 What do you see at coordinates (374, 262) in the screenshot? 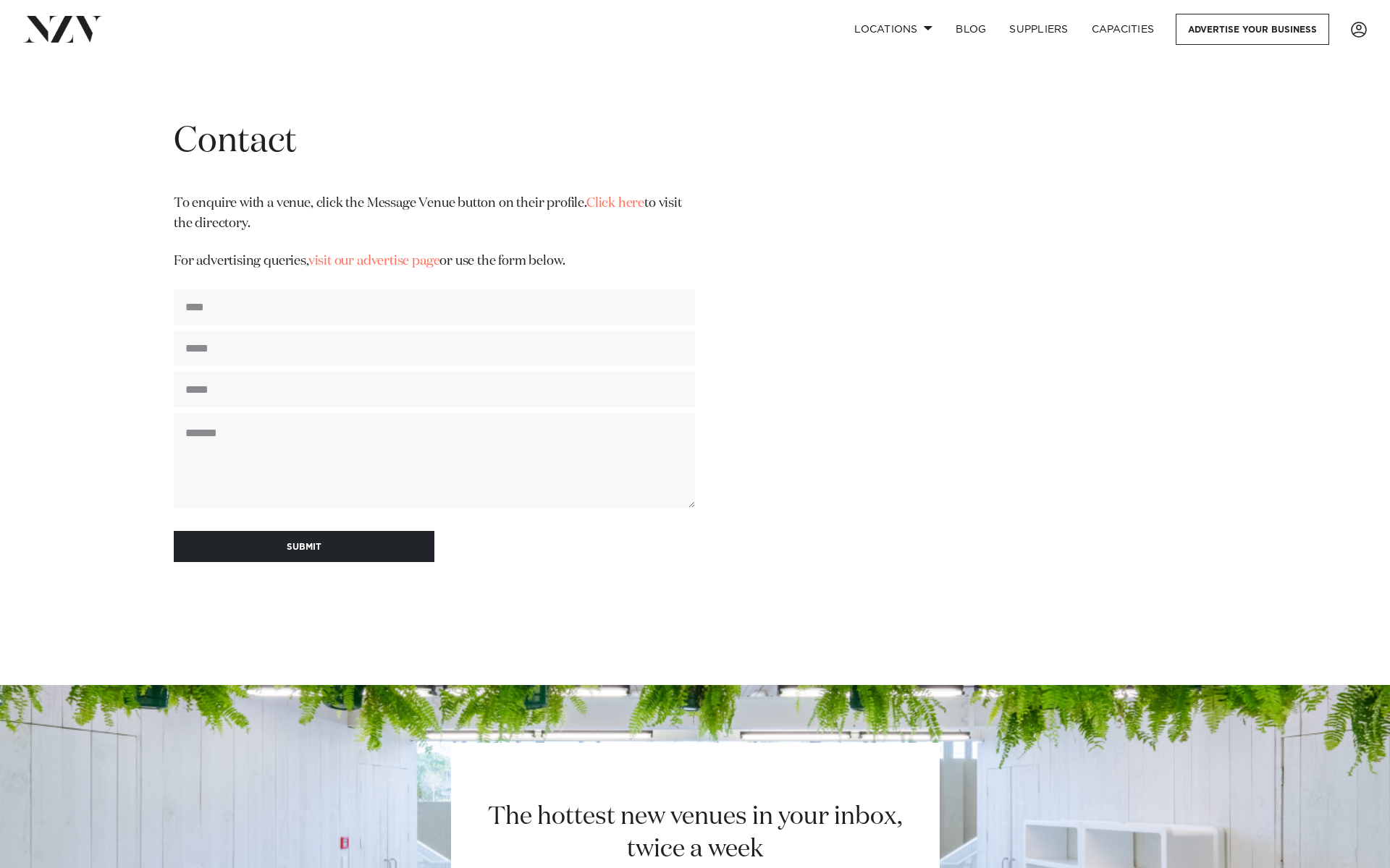
I see `a: visit our advertise page` at bounding box center [374, 262].